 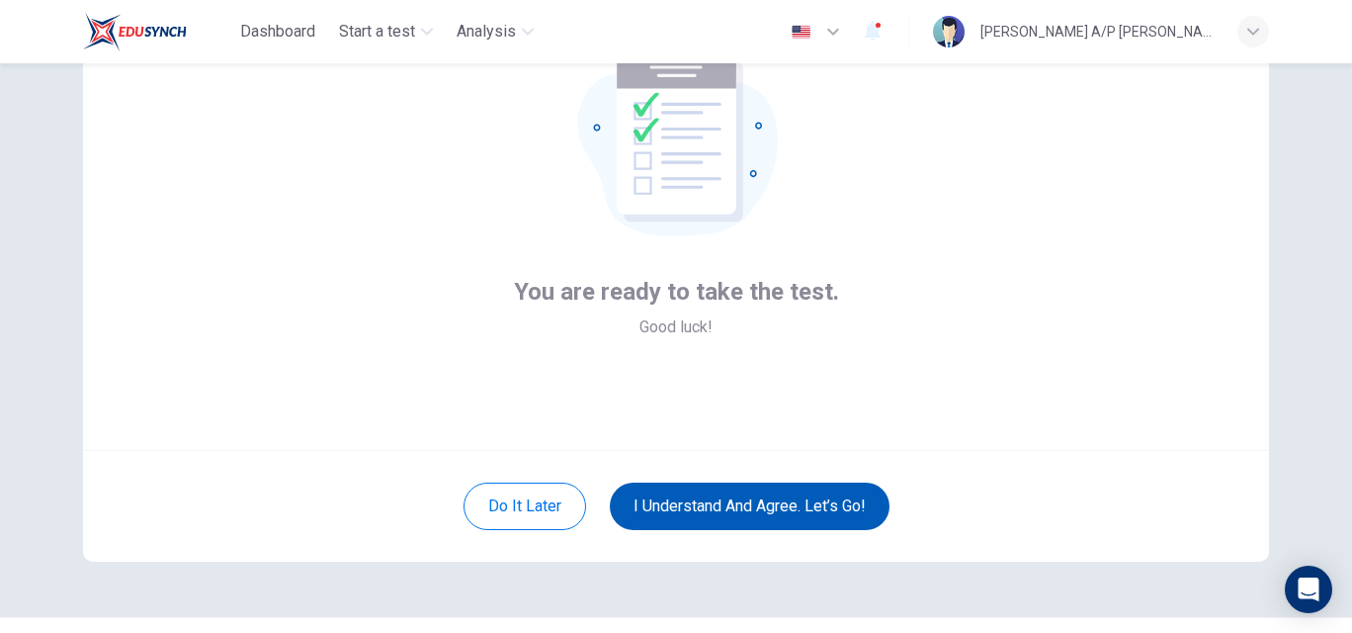 What do you see at coordinates (386, 32) in the screenshot?
I see `button: Start a test` at bounding box center [386, 32].